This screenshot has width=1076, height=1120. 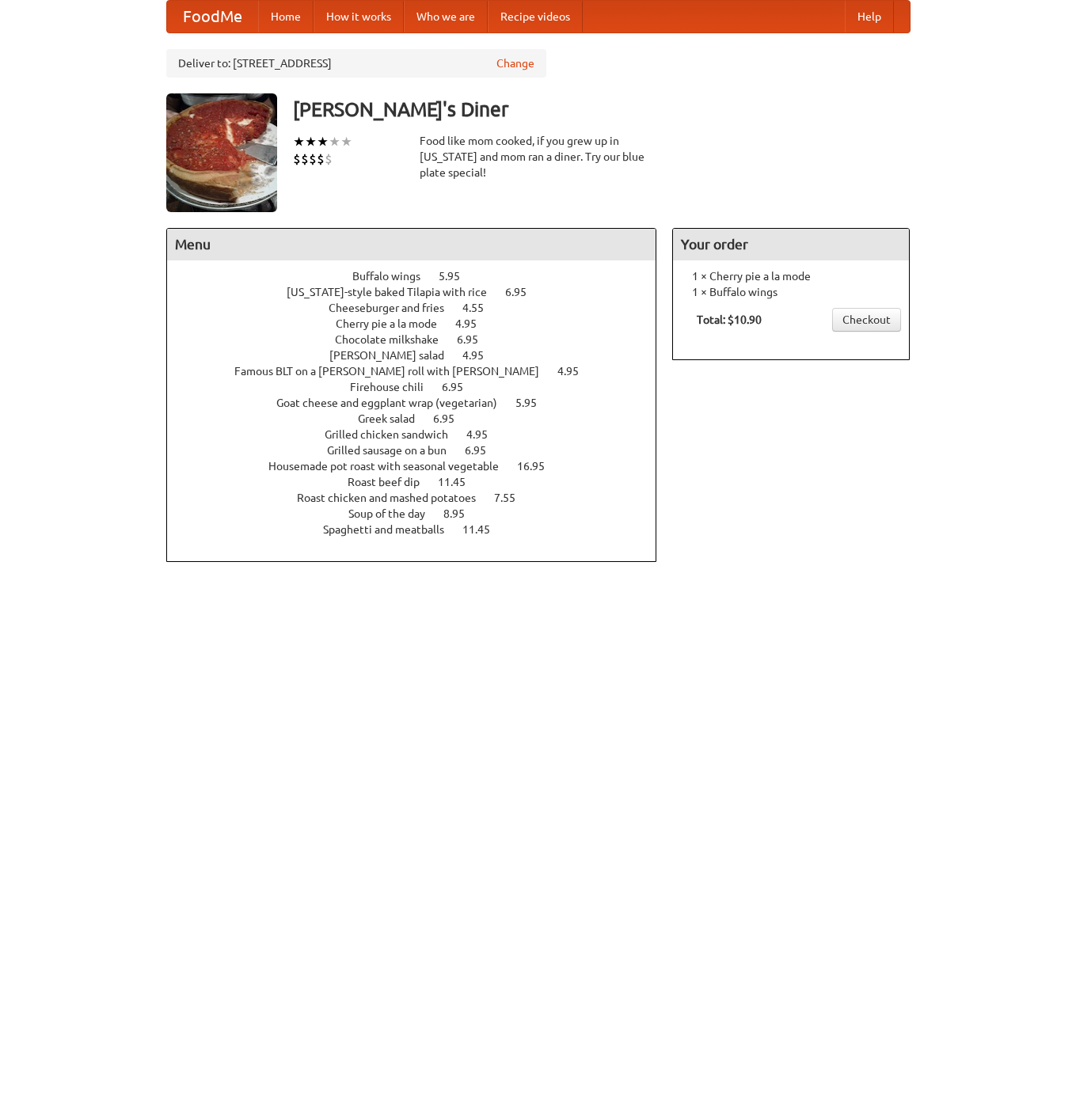 What do you see at coordinates (515, 63) in the screenshot?
I see `a: Change` at bounding box center [515, 63].